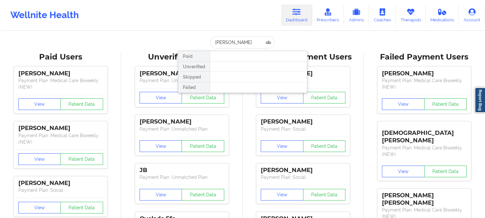 Image resolution: width=485 pixels, height=218 pixels. Describe the element at coordinates (443, 15) in the screenshot. I see `a: Medications` at that location.